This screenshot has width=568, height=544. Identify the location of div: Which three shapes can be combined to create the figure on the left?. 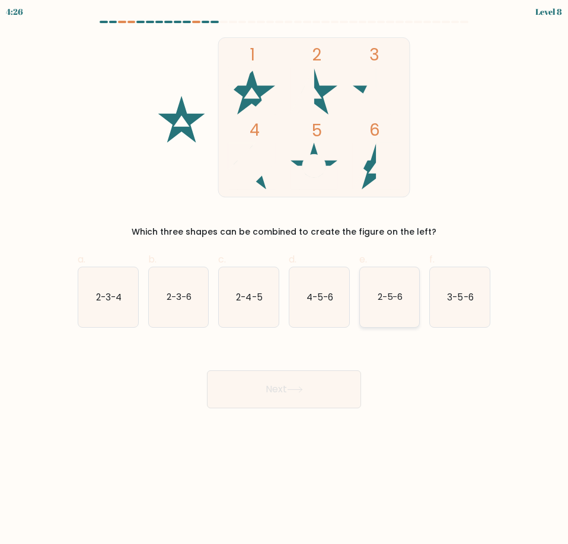
(284, 232).